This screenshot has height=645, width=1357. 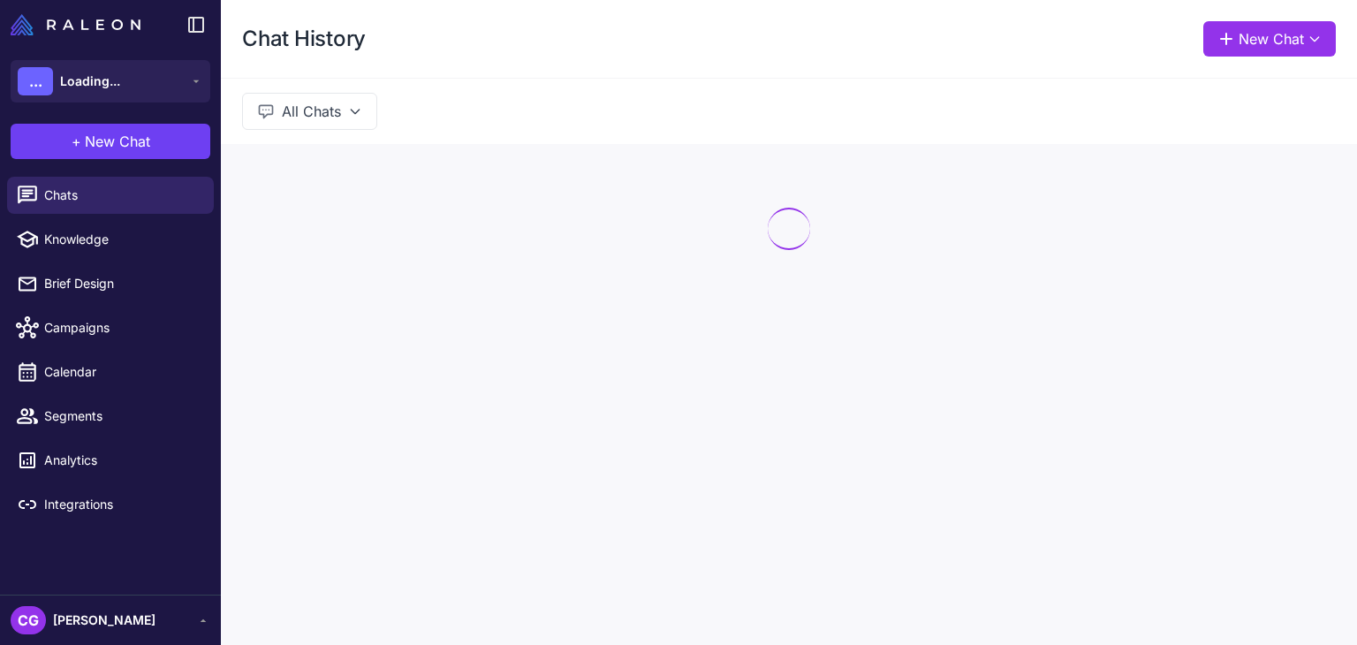 I want to click on span: Campaigns, so click(x=122, y=328).